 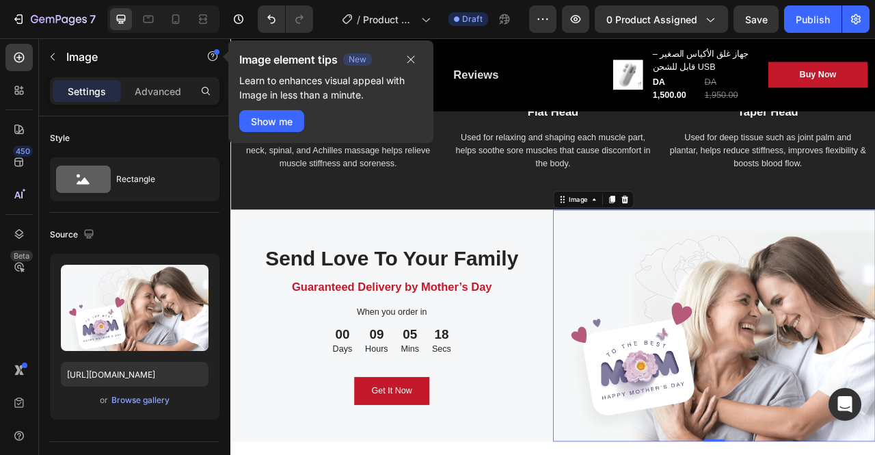 What do you see at coordinates (140, 400) in the screenshot?
I see `div: Browse gallery` at bounding box center [140, 400].